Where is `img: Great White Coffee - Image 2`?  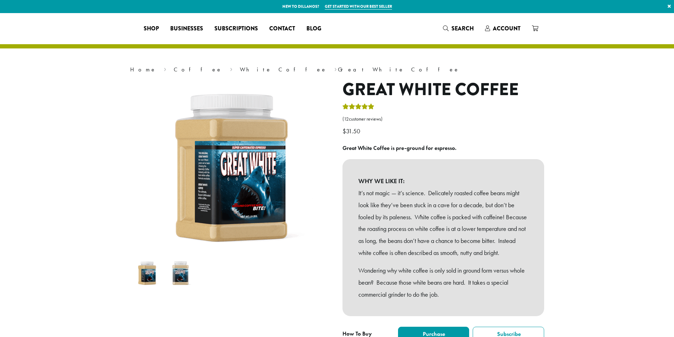 img: Great White Coffee - Image 2 is located at coordinates (181, 273).